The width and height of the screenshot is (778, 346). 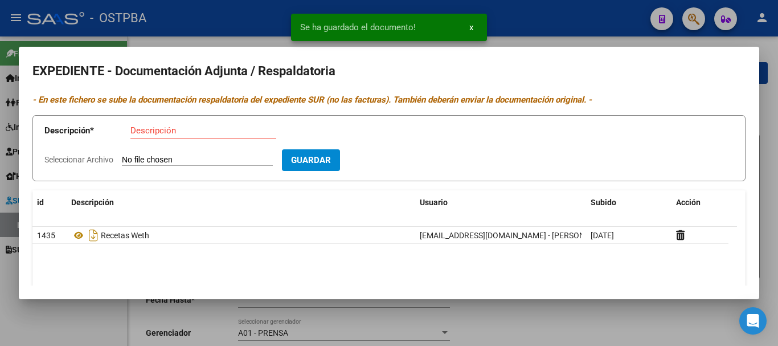 What do you see at coordinates (700, 202) in the screenshot?
I see `datatable-header-cell: Acción` at bounding box center [700, 202].